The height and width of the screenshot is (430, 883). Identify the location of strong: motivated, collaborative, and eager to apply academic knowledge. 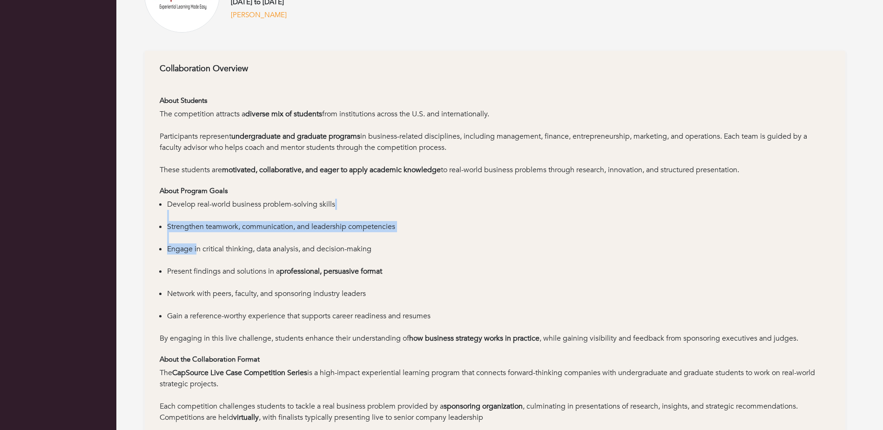
(331, 170).